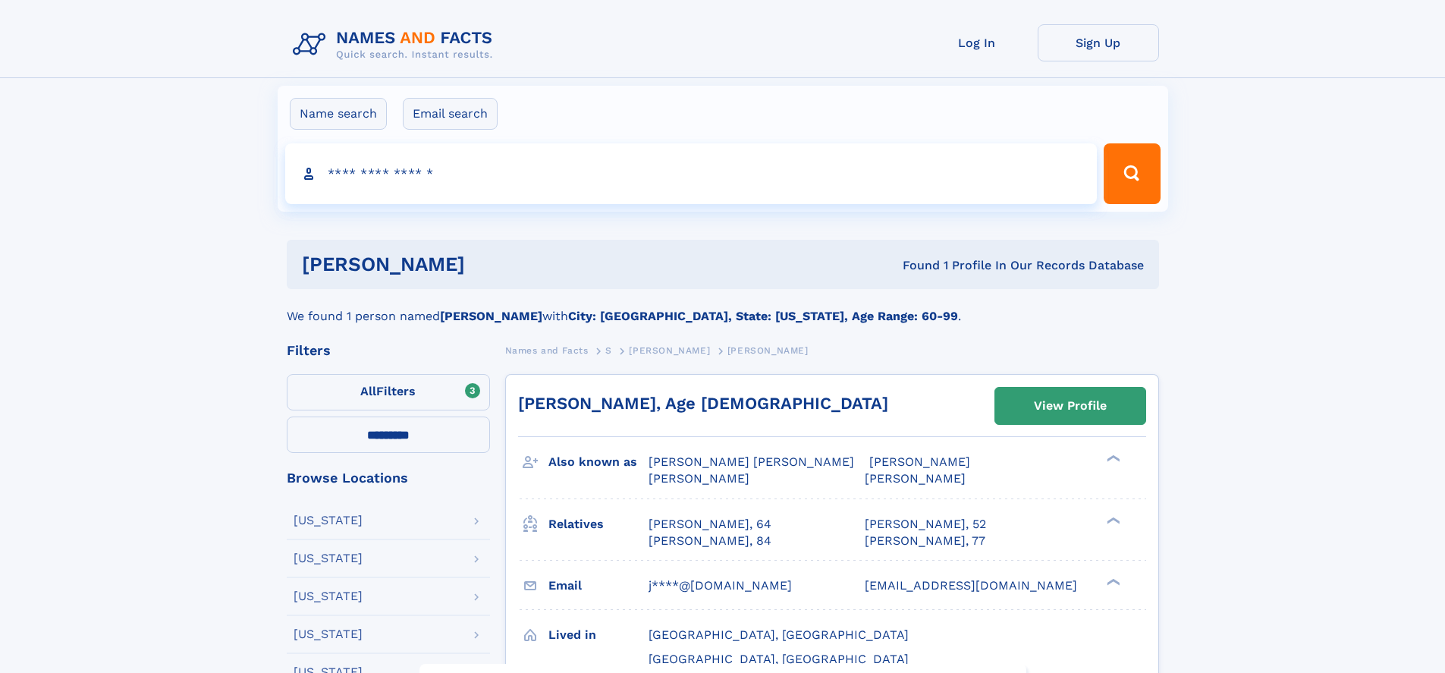 This screenshot has width=1445, height=673. Describe the element at coordinates (368, 391) in the screenshot. I see `span: All` at that location.